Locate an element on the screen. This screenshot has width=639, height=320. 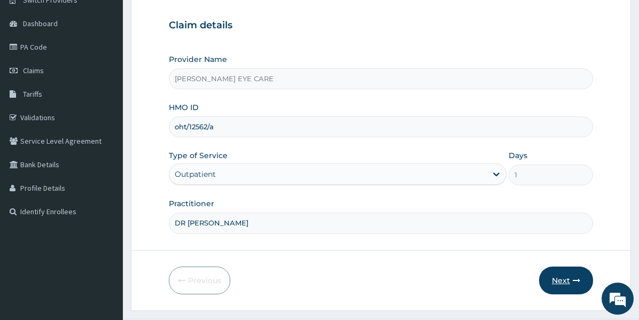
input: Enter Name is located at coordinates (381, 223).